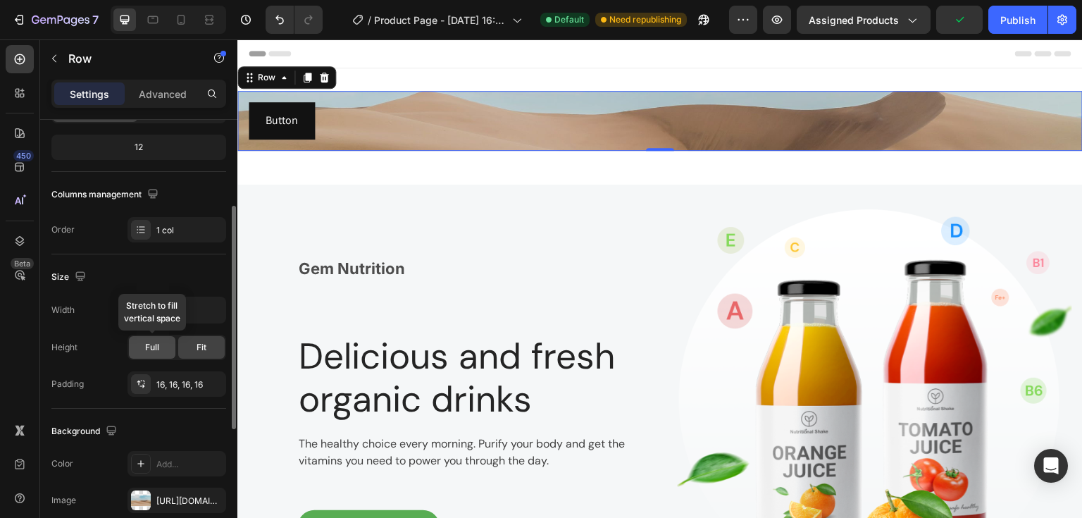 The width and height of the screenshot is (1082, 518). Describe the element at coordinates (70, 277) in the screenshot. I see `div: Size` at that location.